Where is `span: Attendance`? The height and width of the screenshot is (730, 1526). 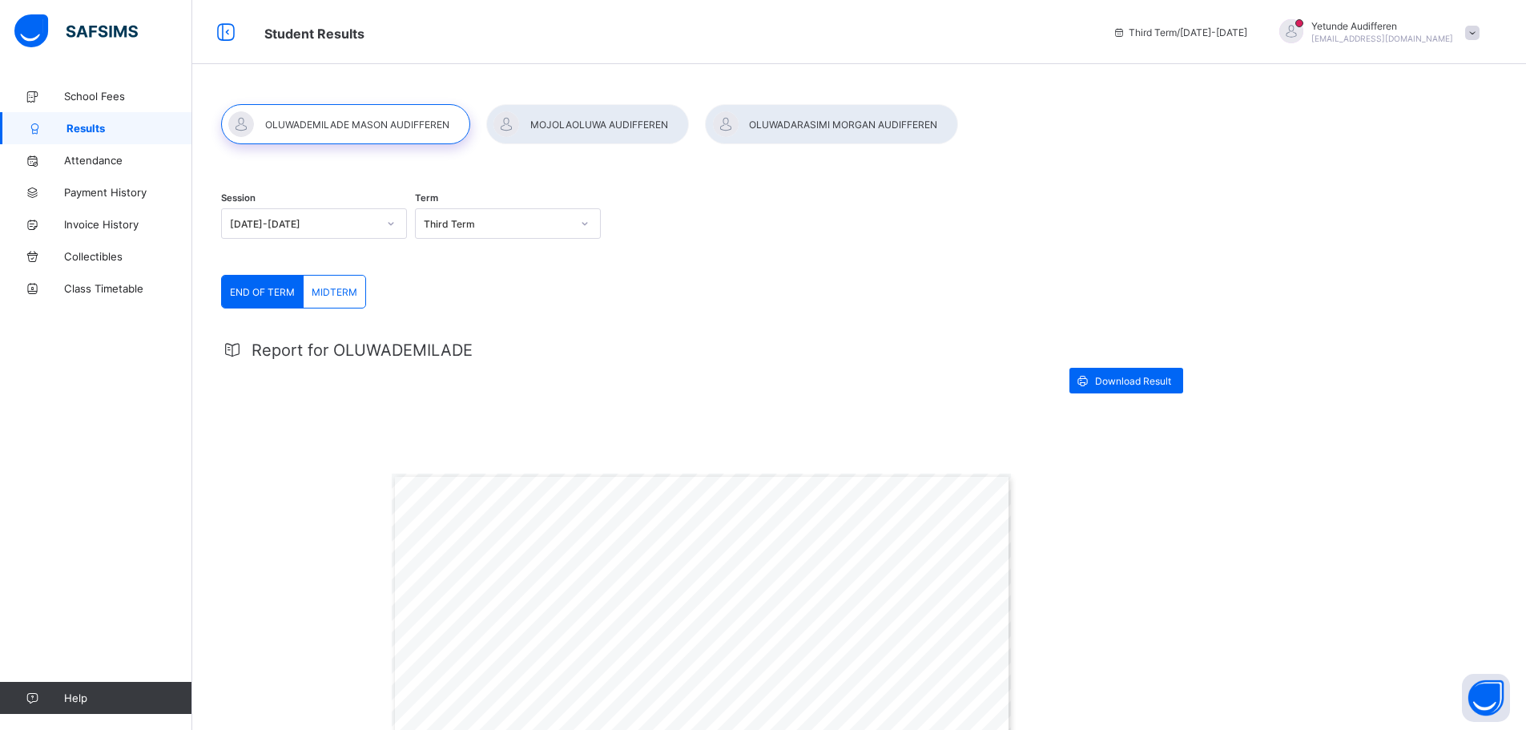 span: Attendance is located at coordinates (128, 160).